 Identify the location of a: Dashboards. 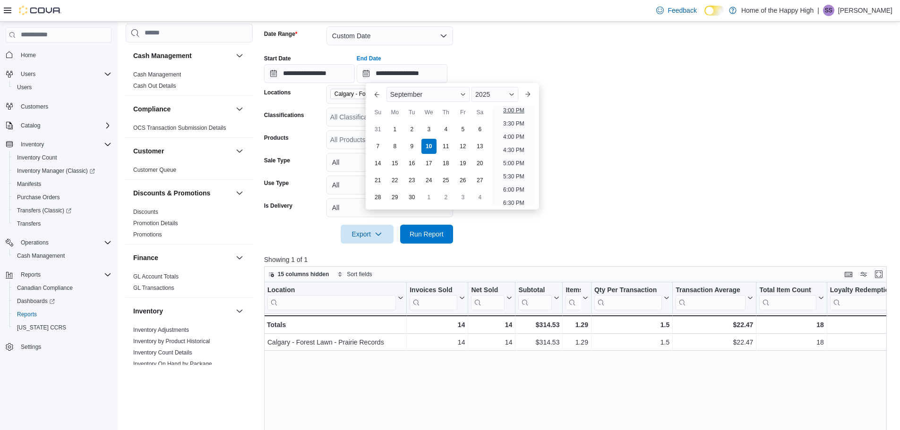
(36, 301).